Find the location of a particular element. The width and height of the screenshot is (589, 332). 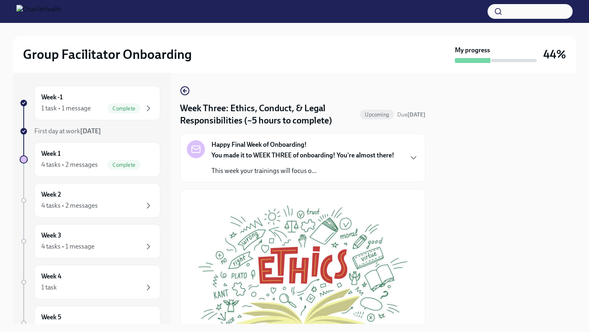

h4: Week Three: Ethics, Conduct, & Legal Responsibilities (~5 hours to complete) is located at coordinates (269, 115).